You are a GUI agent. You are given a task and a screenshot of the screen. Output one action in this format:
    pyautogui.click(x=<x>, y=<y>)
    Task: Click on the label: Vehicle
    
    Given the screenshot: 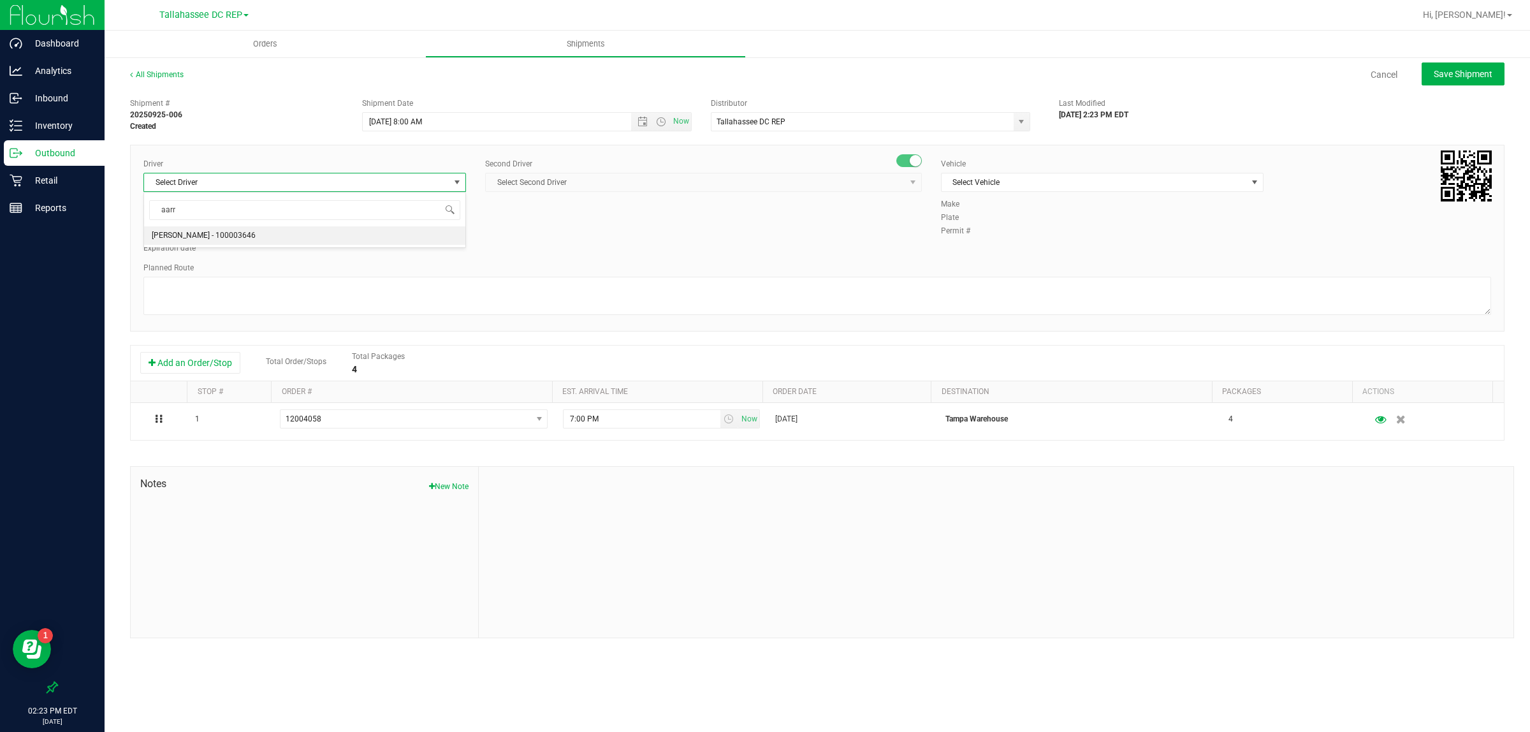 What is the action you would take?
    pyautogui.click(x=953, y=164)
    